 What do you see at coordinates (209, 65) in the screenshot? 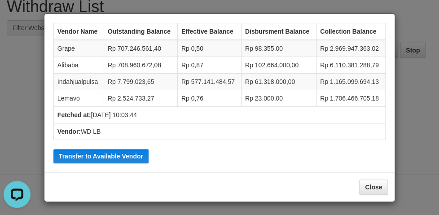
I see `td: Rp 0,87` at bounding box center [209, 65].